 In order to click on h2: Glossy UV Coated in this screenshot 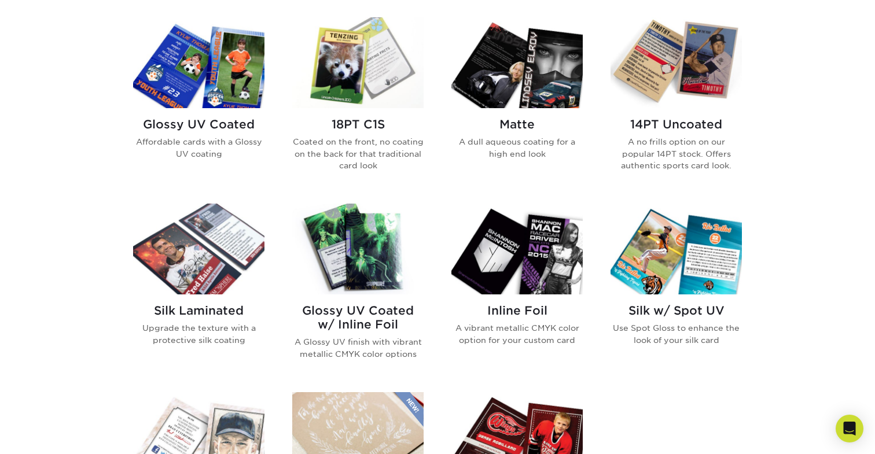, I will do `click(199, 124)`.